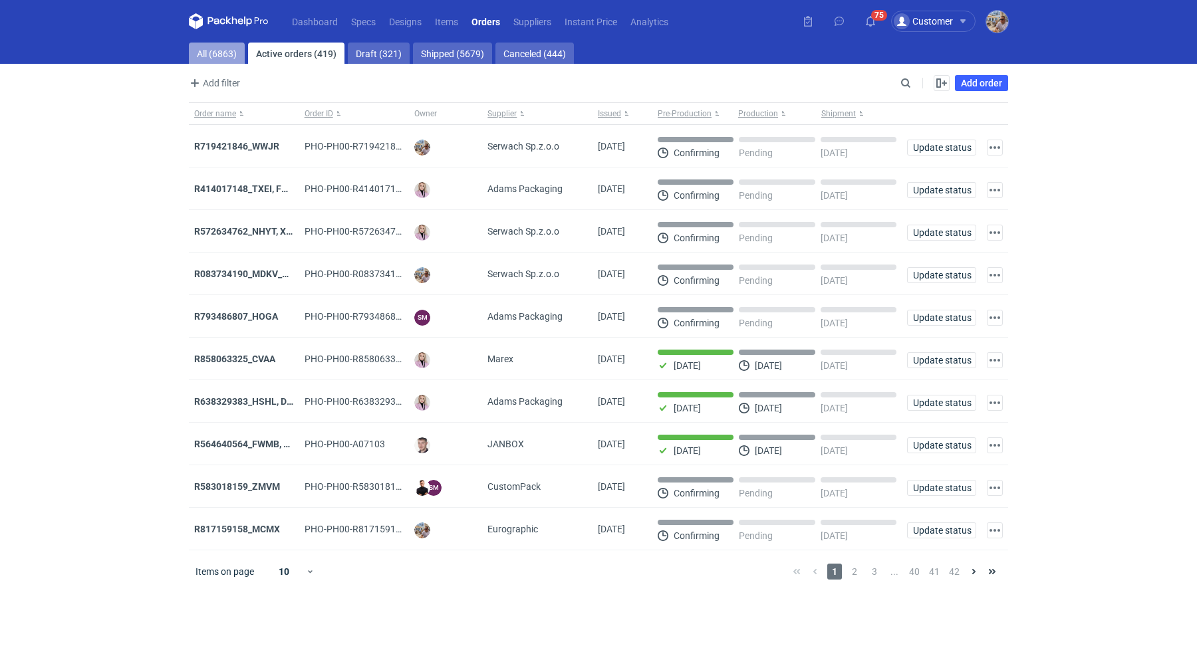  Describe the element at coordinates (378, 53) in the screenshot. I see `a: Draft (321)` at that location.